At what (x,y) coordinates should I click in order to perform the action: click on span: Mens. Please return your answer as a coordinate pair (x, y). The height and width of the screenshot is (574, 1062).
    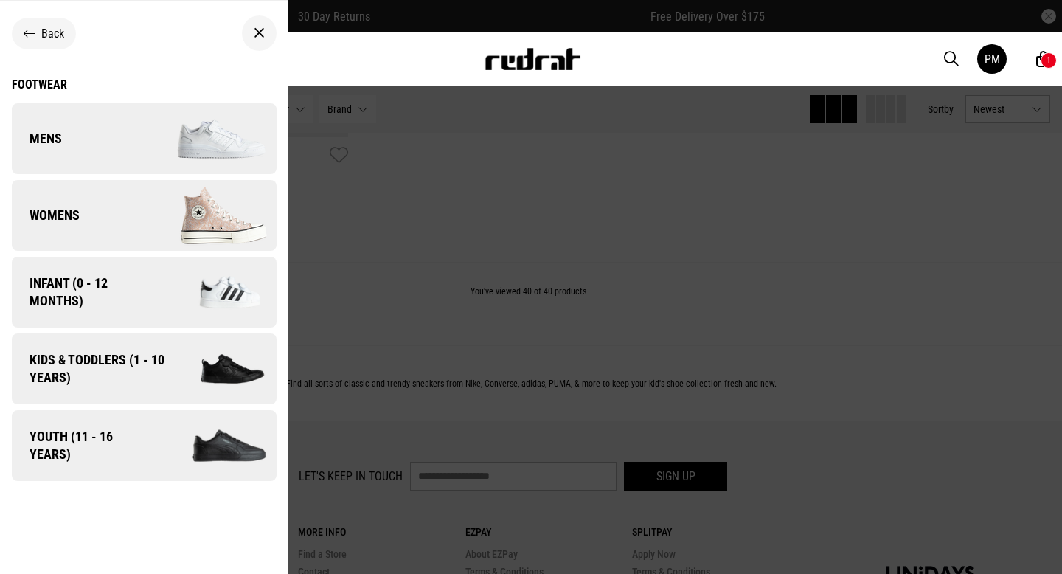
    Looking at the image, I should click on (37, 139).